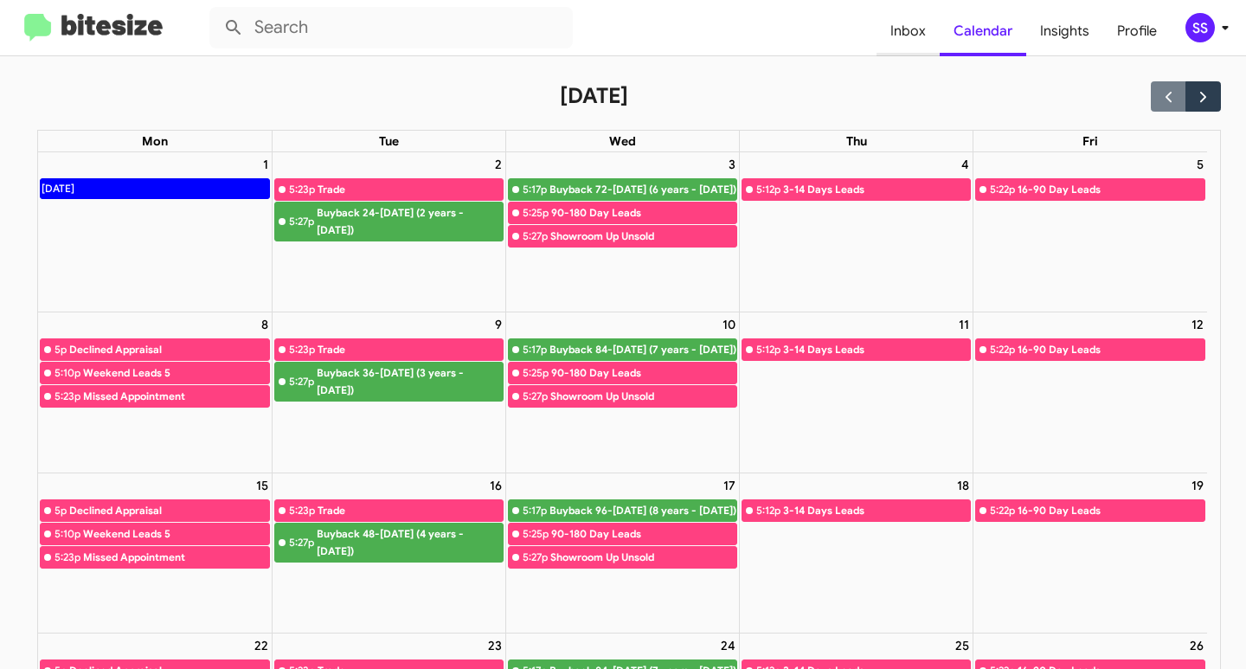 This screenshot has height=669, width=1246. Describe the element at coordinates (1198, 324) in the screenshot. I see `a: September 12, 2025` at that location.